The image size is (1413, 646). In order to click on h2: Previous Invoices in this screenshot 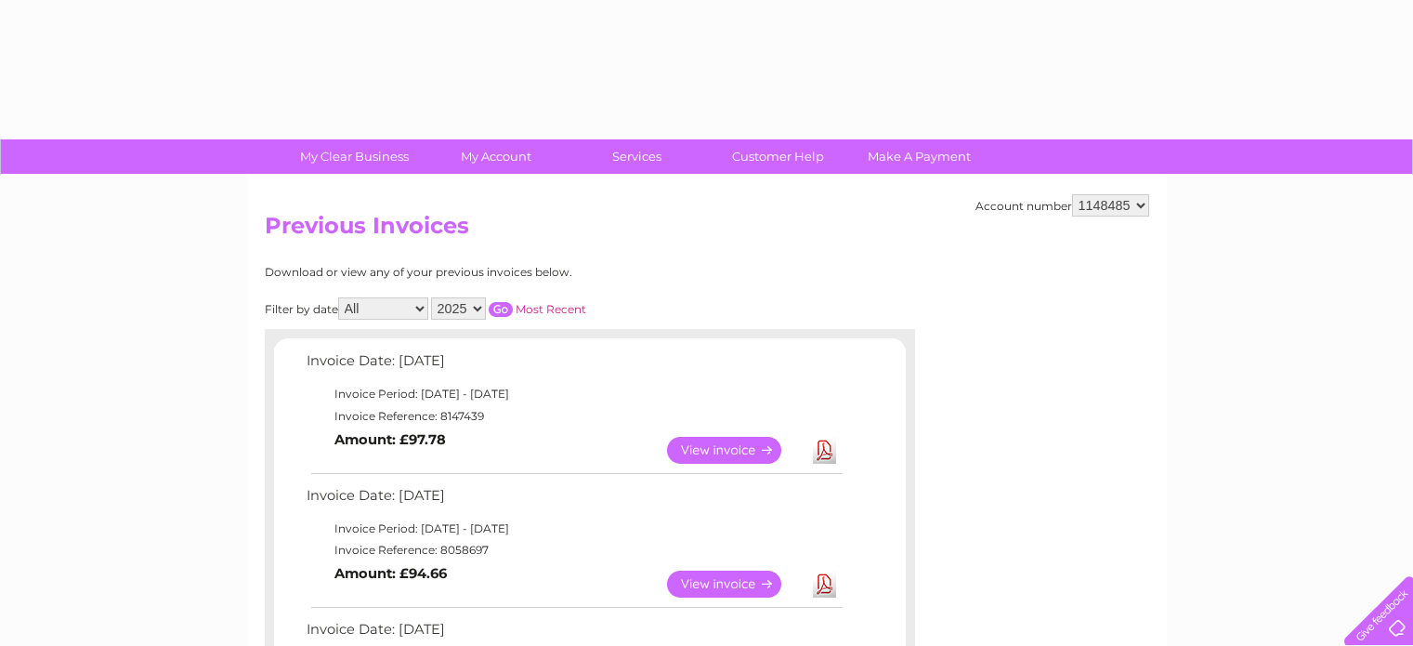, I will do `click(707, 230)`.